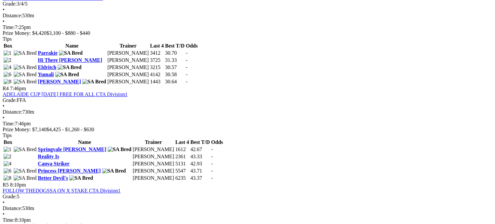  I want to click on span: $3,100 - $880 - $440, so click(68, 33).